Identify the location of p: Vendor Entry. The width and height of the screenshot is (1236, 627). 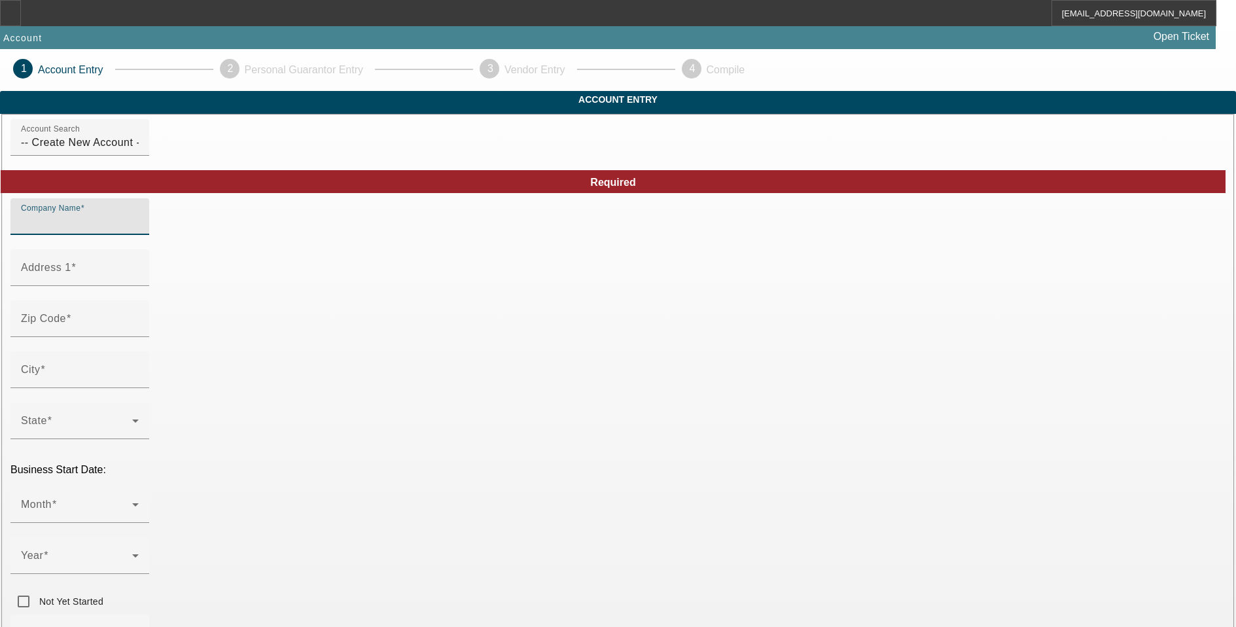
(534, 70).